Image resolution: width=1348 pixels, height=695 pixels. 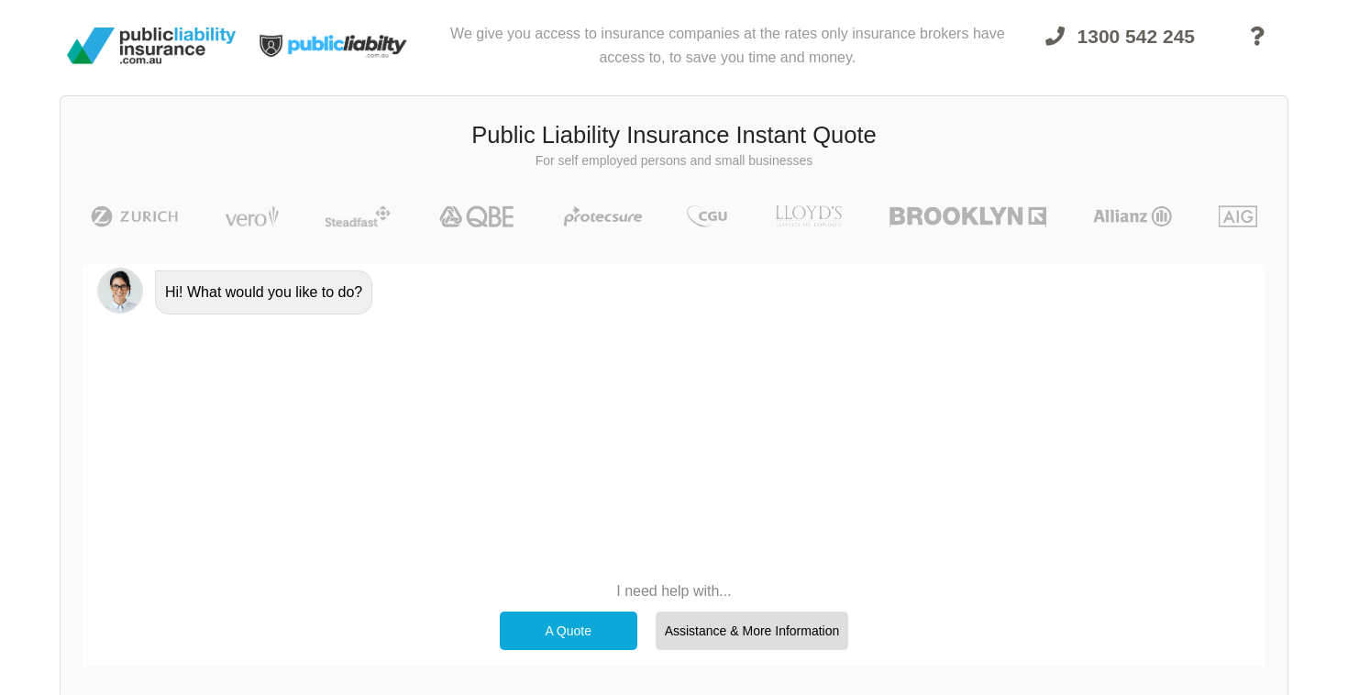 I want to click on div: We give you access to insurance companies at the rates only insurance brokers have access to, to ..., so click(x=727, y=46).